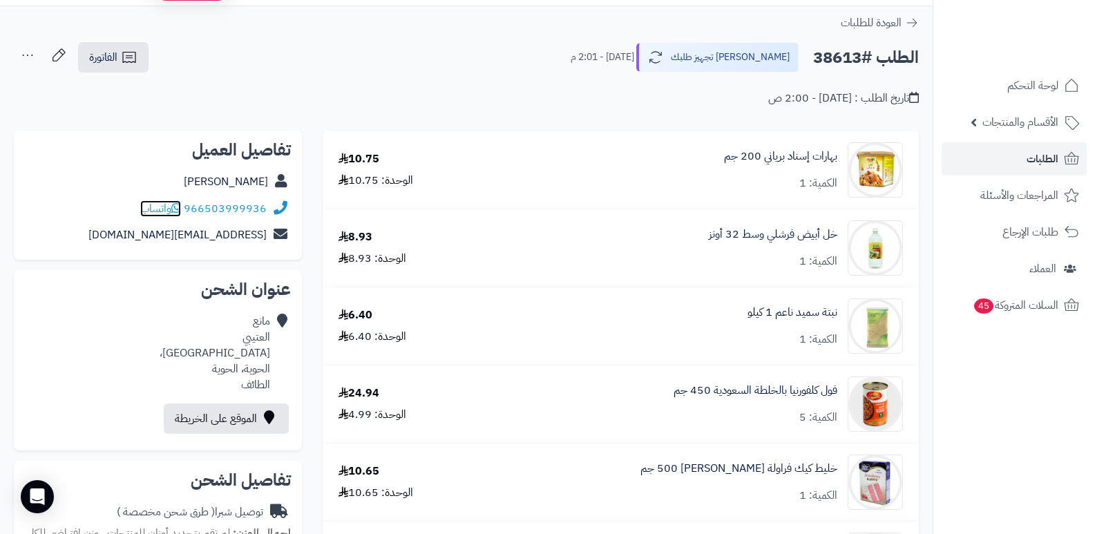 This screenshot has height=534, width=1095. I want to click on div: الوحدة: 4.99, so click(372, 414).